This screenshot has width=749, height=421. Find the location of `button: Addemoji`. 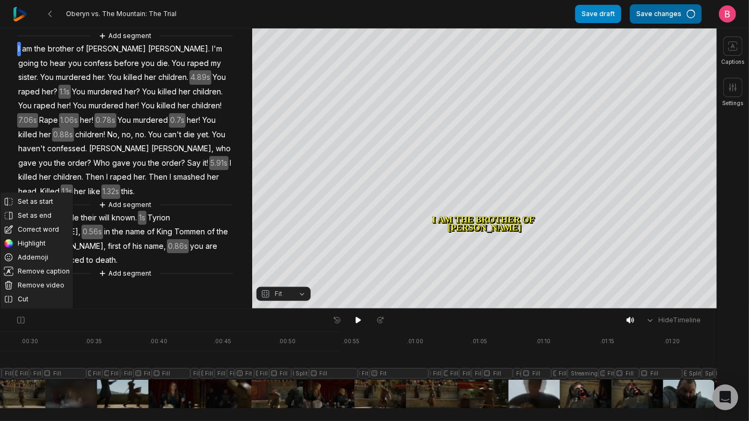

button: Addemoji is located at coordinates (36, 257).